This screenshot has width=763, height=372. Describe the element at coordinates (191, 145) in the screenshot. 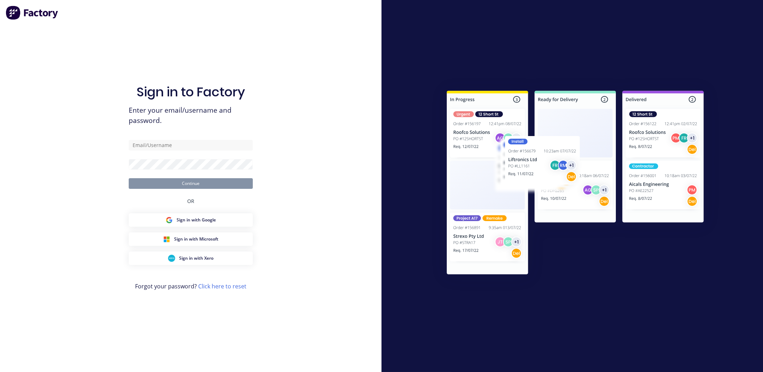

I see `input: Email/Username` at that location.